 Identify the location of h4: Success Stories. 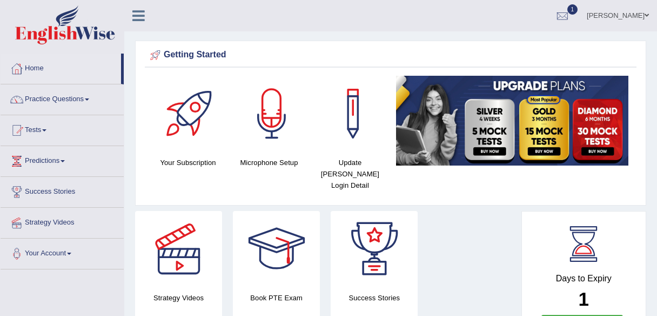
(374, 297).